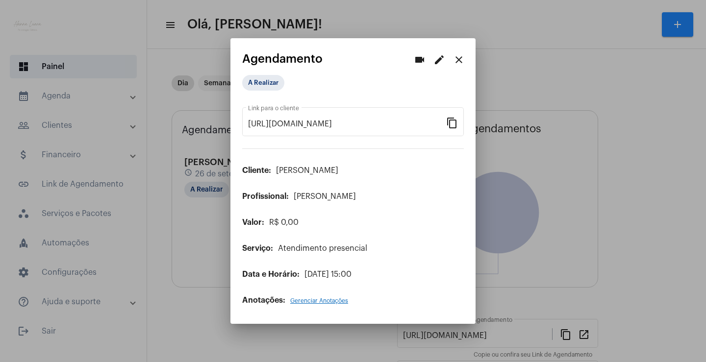 Image resolution: width=706 pixels, height=362 pixels. Describe the element at coordinates (263, 83) in the screenshot. I see `mat-chip: A Realizar` at that location.